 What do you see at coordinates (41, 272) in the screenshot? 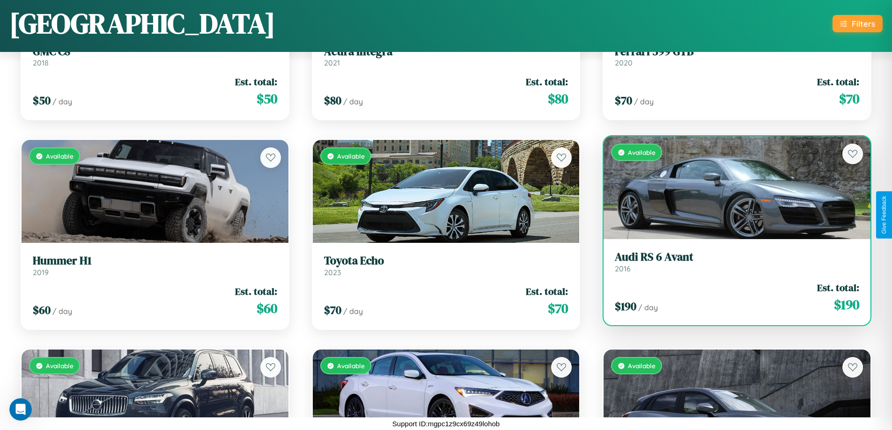
I see `span: 2019` at bounding box center [41, 272].